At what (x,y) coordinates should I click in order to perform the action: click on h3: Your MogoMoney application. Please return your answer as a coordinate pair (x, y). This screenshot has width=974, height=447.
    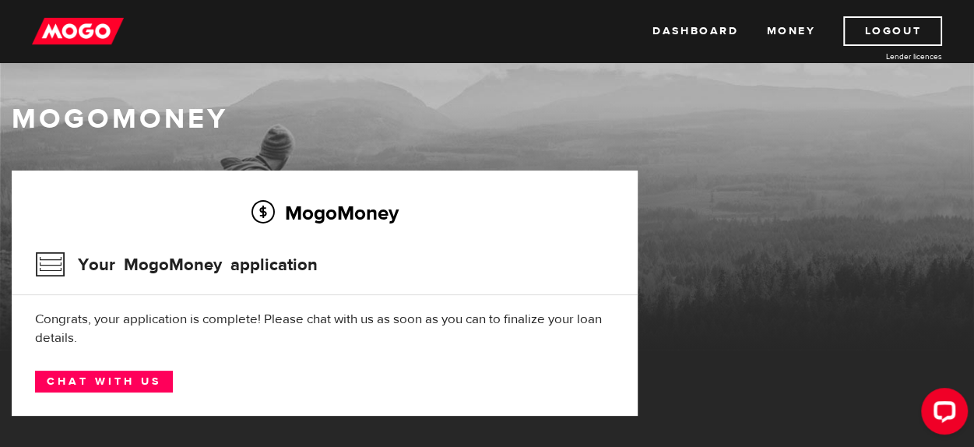
    Looking at the image, I should click on (176, 265).